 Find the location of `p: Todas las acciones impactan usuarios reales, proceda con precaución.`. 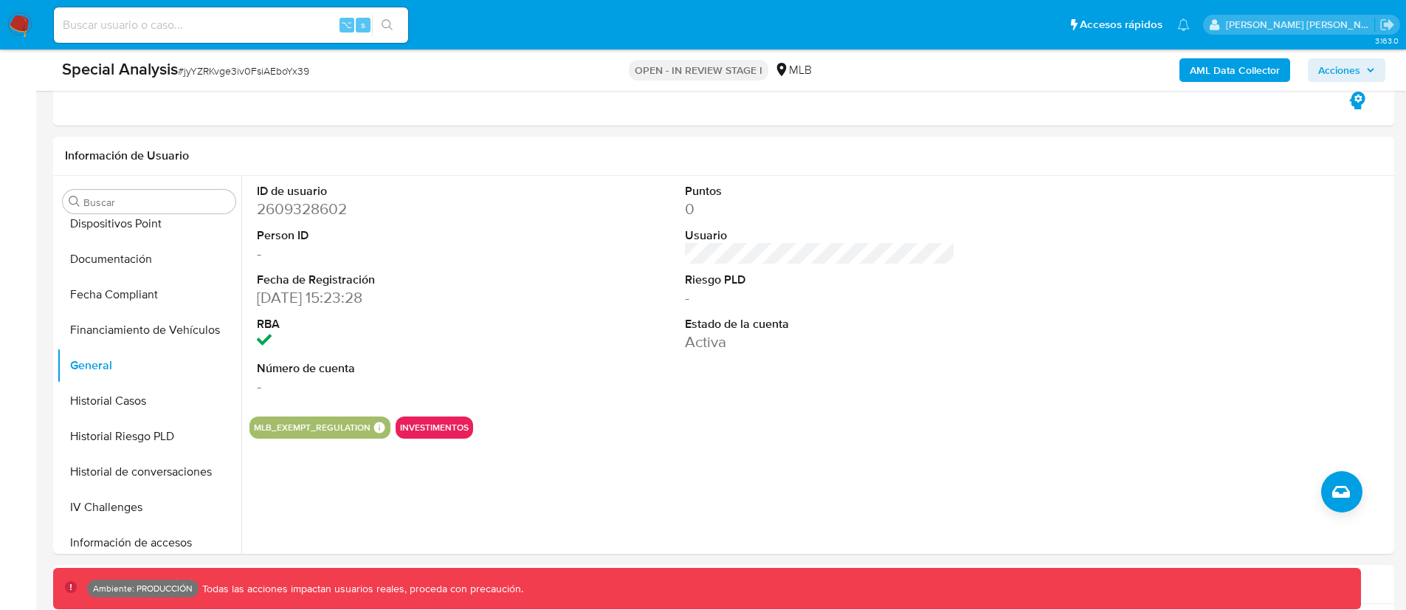

p: Todas las acciones impactan usuarios reales, proceda con precaución. is located at coordinates (361, 588).